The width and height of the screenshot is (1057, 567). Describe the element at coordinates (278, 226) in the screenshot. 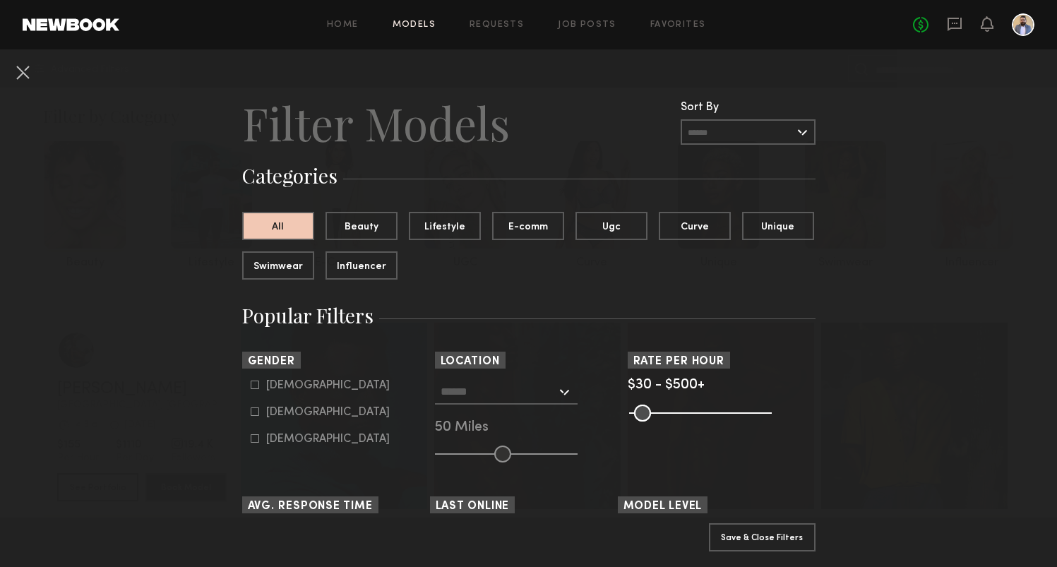

I see `button: All` at that location.